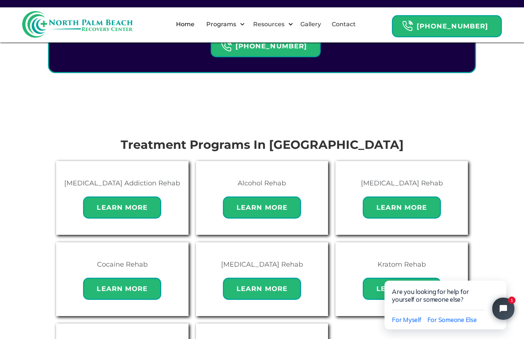  I want to click on h4: Kratom Rehab, so click(401, 264).